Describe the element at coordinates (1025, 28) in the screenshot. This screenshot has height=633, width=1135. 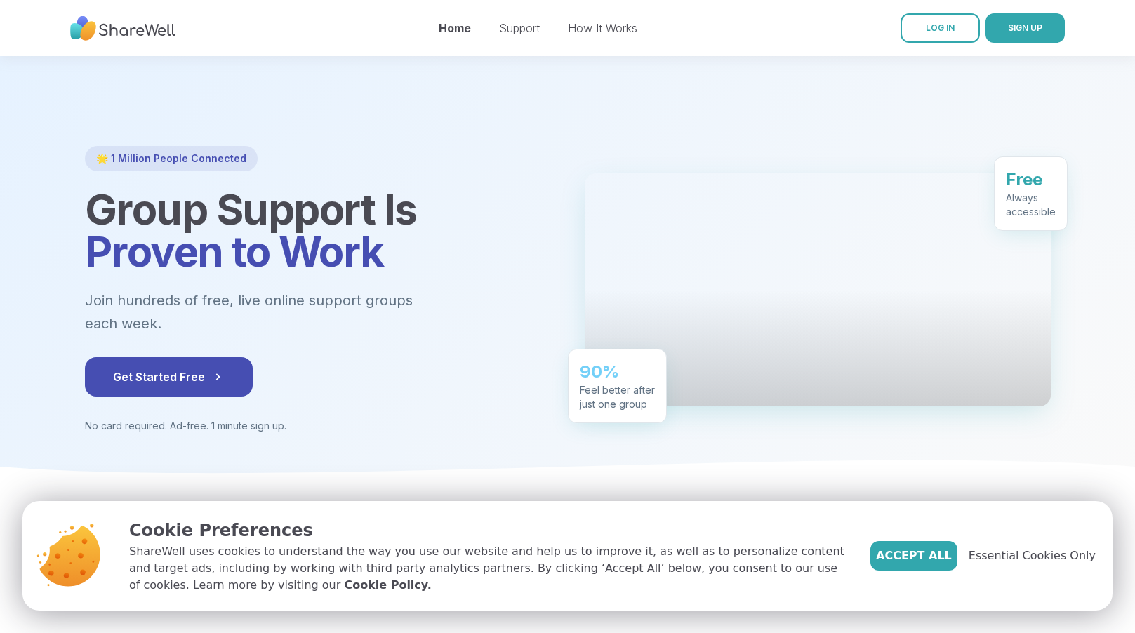
I see `button: SIGN UP` at that location.